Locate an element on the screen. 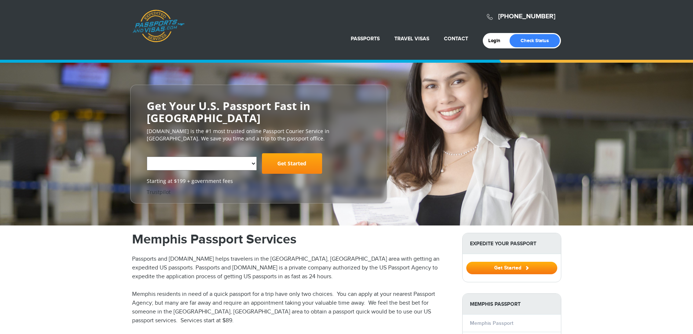 The image size is (693, 334). span: Starting at $199 + government fees is located at coordinates (259, 181).